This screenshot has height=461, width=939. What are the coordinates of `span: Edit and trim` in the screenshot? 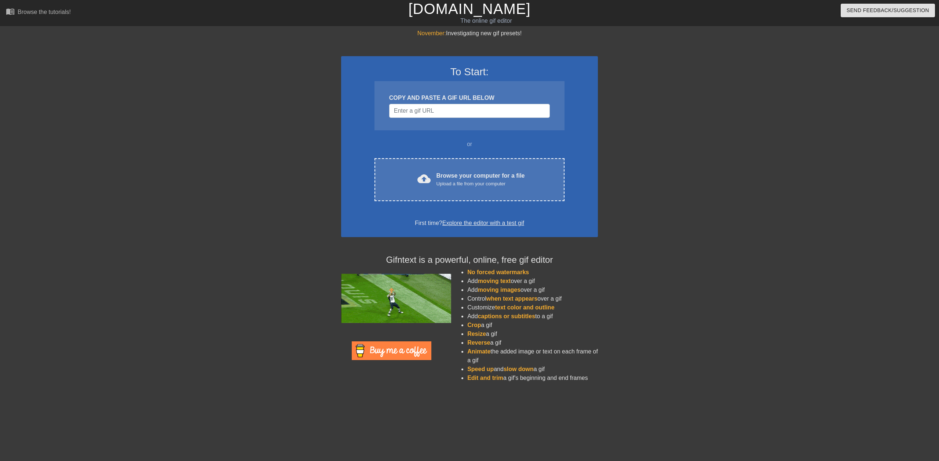 It's located at (485, 377).